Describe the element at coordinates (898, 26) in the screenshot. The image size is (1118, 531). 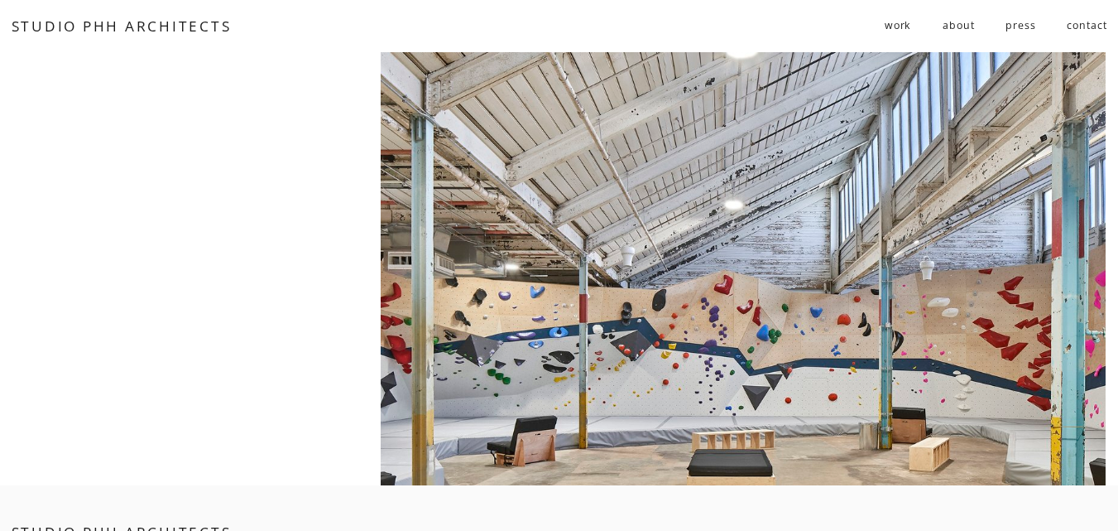
I see `span: work` at that location.